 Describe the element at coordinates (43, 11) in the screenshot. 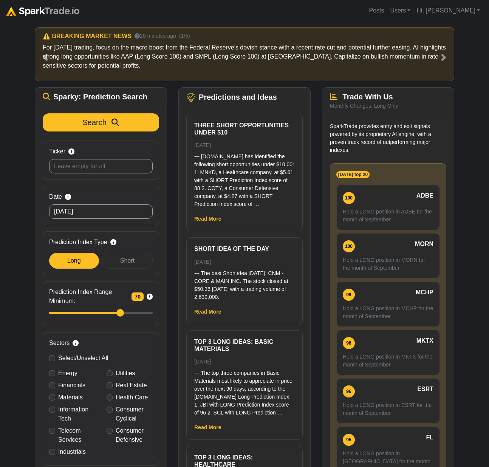

I see `img: sparktrade.png` at that location.